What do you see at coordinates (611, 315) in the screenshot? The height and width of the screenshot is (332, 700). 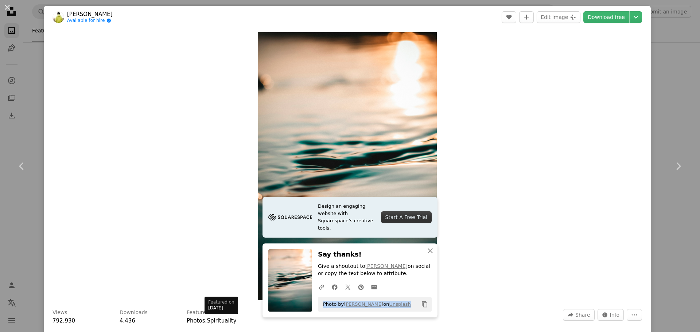 I see `button: Stats about this image` at bounding box center [611, 315].